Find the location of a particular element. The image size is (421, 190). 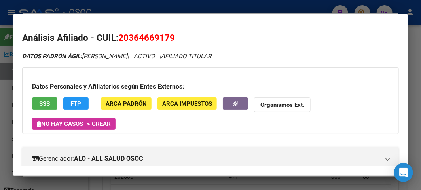

mat-expansion-panel-header: Gerenciador:ALO - ALL SALUD OSOC is located at coordinates (211, 159).